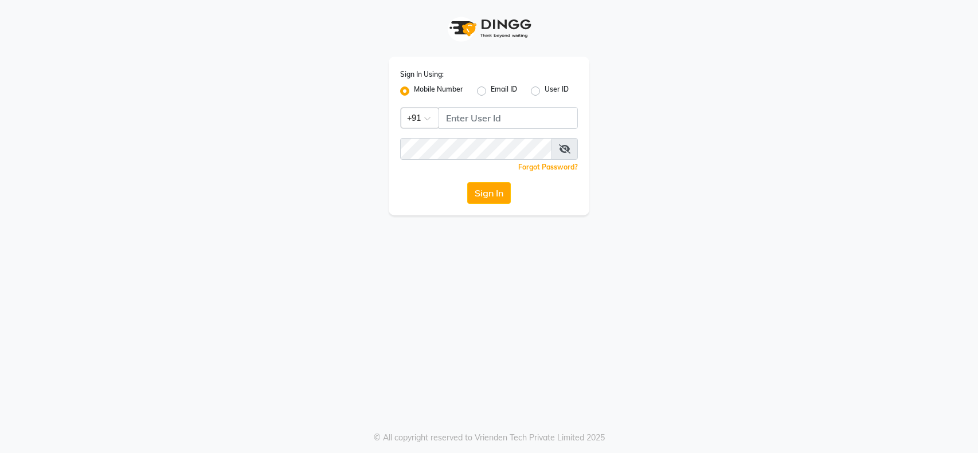  Describe the element at coordinates (504, 91) in the screenshot. I see `label: Email ID` at that location.